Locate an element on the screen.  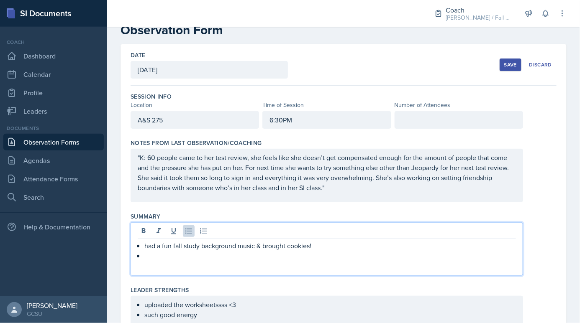
div: Number of Attendees is located at coordinates (459, 105).